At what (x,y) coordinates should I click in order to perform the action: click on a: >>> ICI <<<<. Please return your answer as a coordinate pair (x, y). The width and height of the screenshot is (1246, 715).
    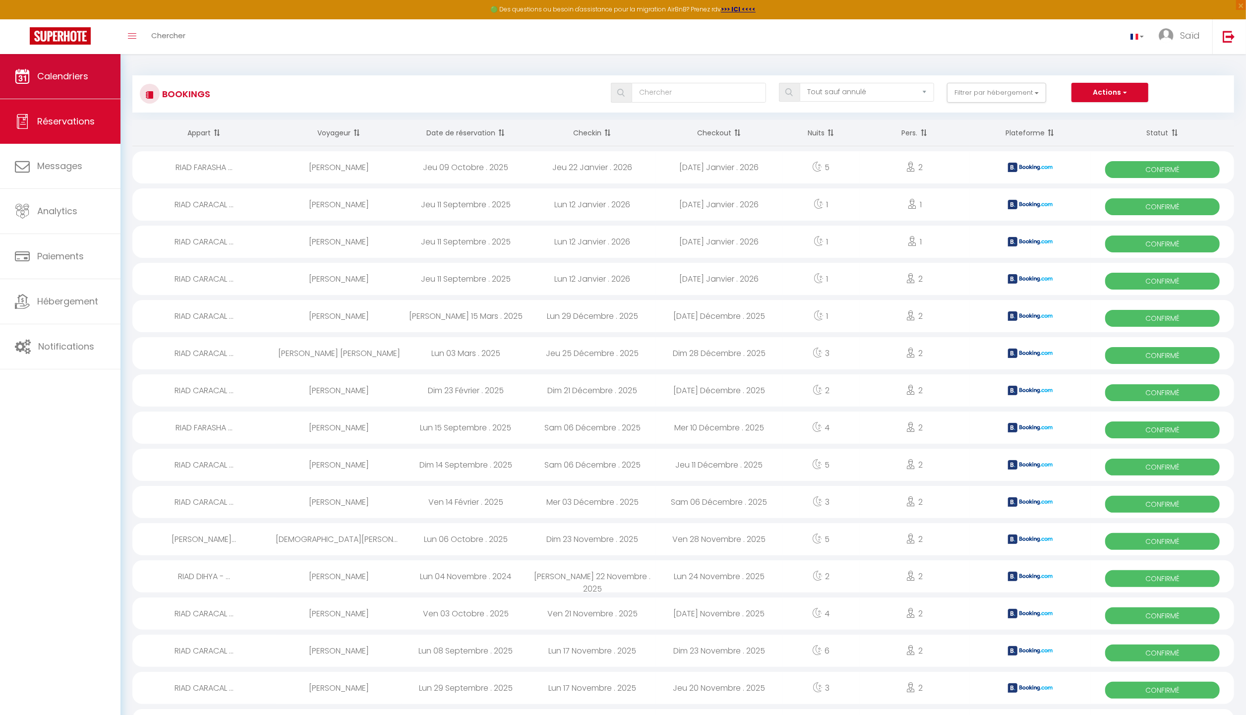
    Looking at the image, I should click on (738, 9).